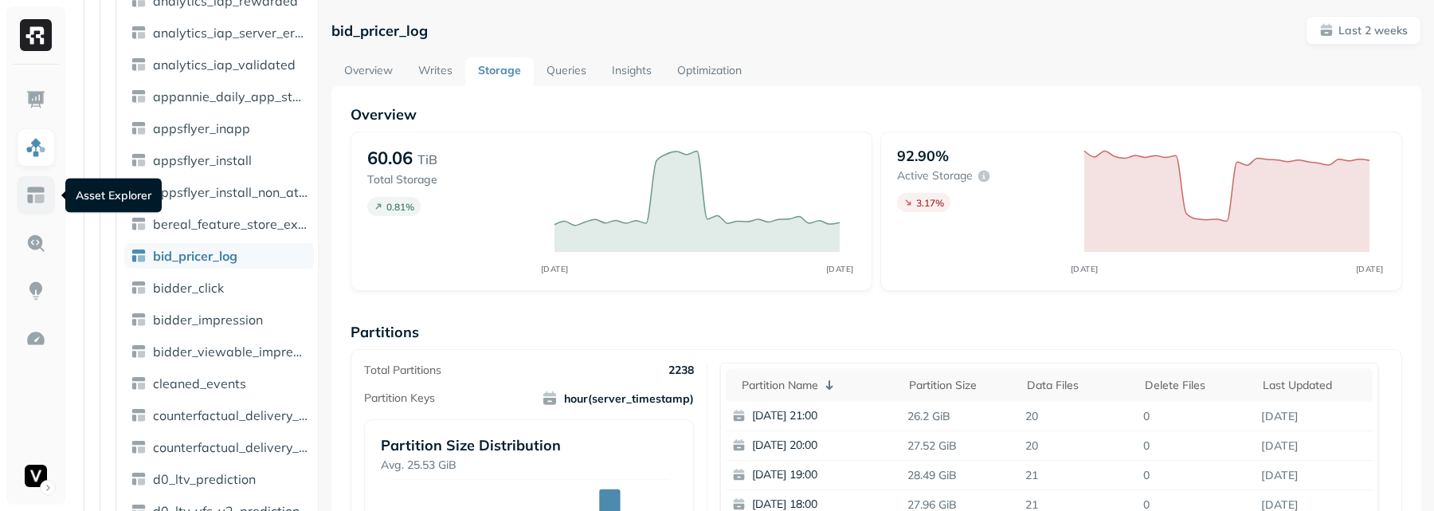 The width and height of the screenshot is (1434, 511). Describe the element at coordinates (1314, 385) in the screenshot. I see `div: Last updated` at that location.